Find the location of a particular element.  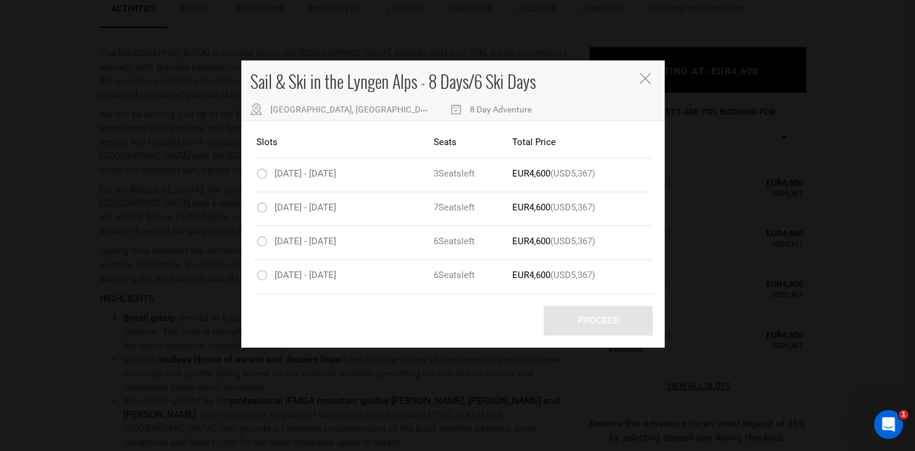

div: Seats is located at coordinates (473, 142).